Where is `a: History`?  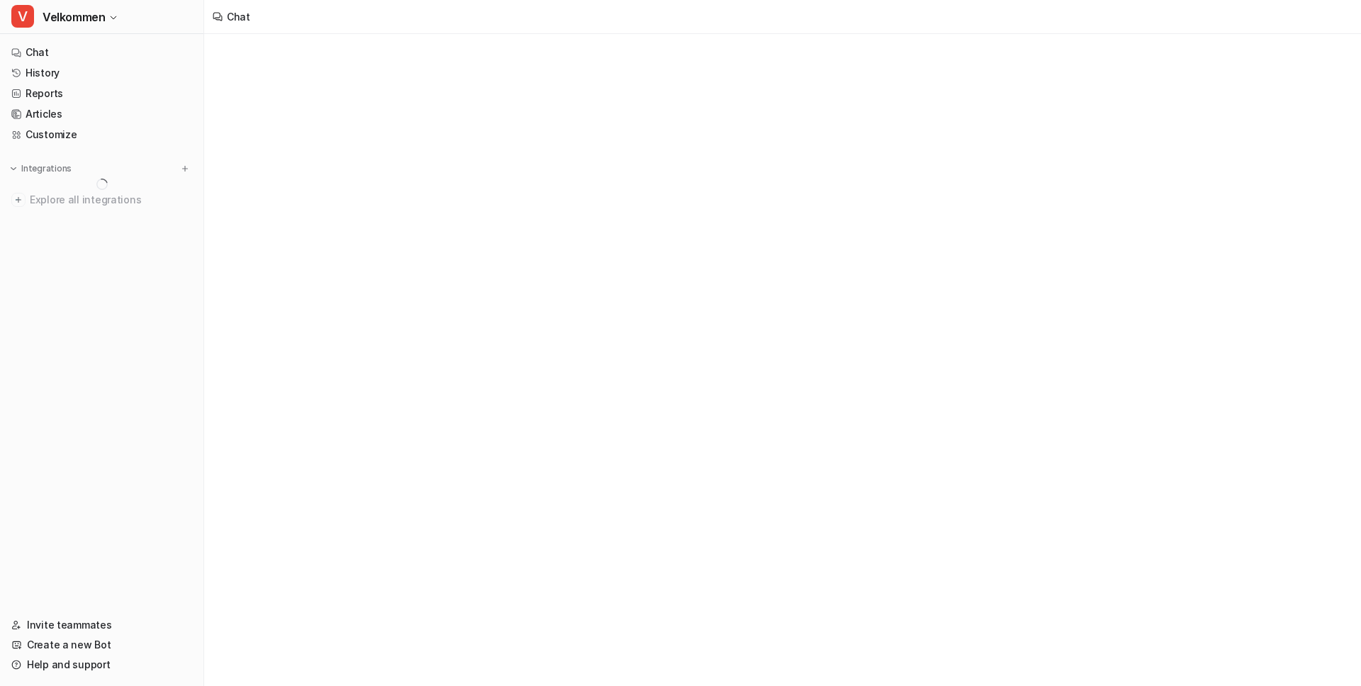
a: History is located at coordinates (101, 73).